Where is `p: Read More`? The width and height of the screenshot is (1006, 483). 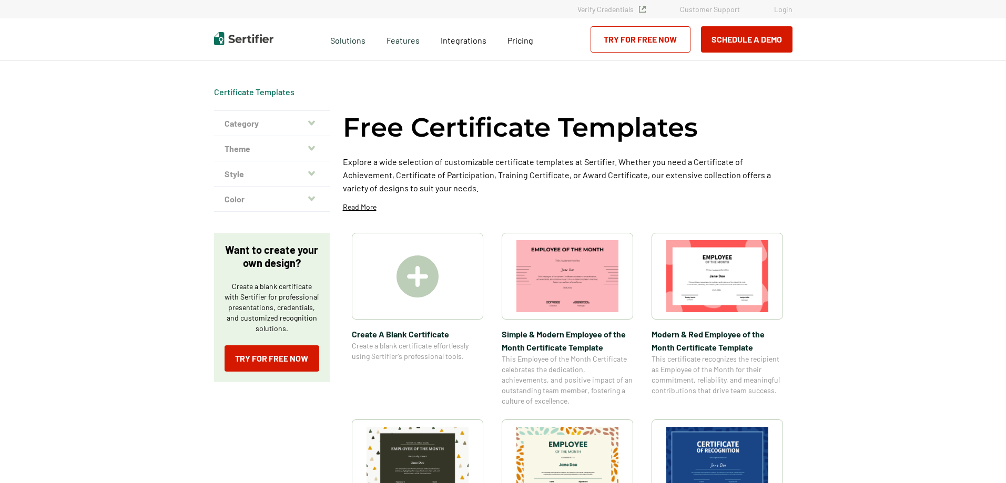
p: Read More is located at coordinates (360, 207).